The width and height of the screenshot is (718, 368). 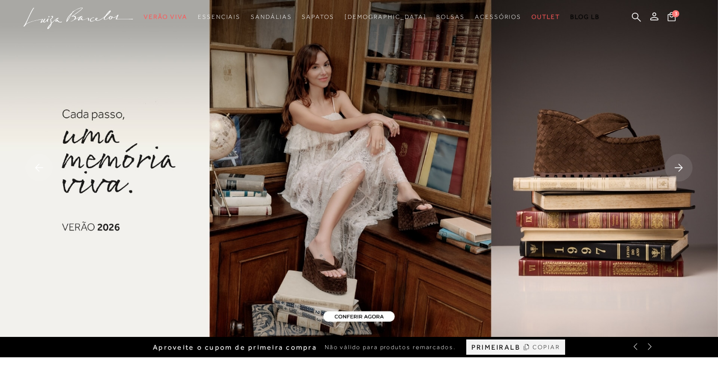 What do you see at coordinates (271, 17) in the screenshot?
I see `span: Sandálias` at bounding box center [271, 17].